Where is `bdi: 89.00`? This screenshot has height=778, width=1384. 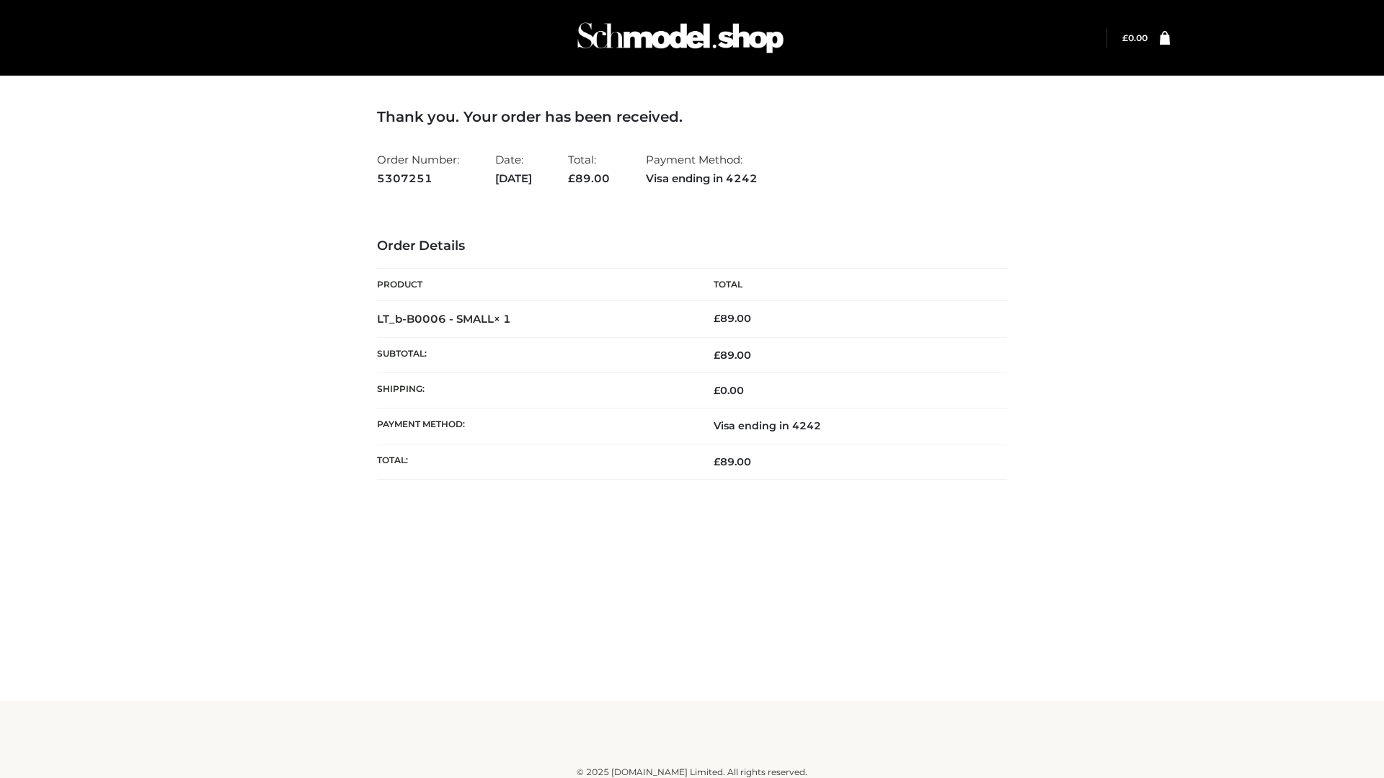
bdi: 89.00 is located at coordinates (732, 319).